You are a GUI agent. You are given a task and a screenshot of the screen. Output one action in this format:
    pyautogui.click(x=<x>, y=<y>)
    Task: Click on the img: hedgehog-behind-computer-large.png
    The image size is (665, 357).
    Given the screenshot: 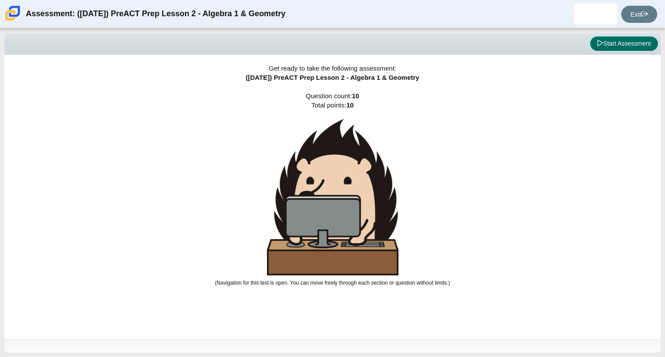 What is the action you would take?
    pyautogui.click(x=333, y=197)
    